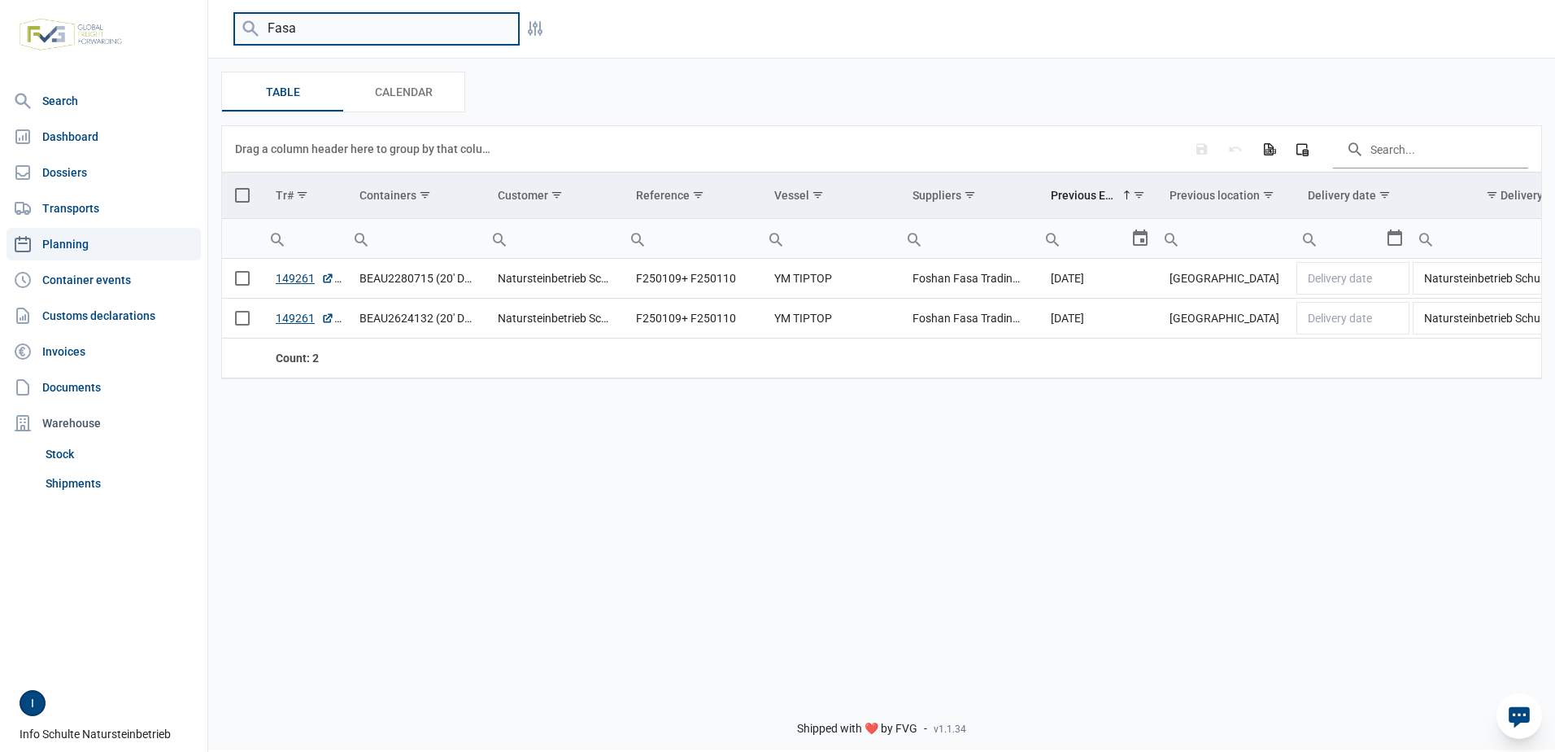 The width and height of the screenshot is (1555, 752). What do you see at coordinates (283, 92) in the screenshot?
I see `span: Table` at bounding box center [283, 92].